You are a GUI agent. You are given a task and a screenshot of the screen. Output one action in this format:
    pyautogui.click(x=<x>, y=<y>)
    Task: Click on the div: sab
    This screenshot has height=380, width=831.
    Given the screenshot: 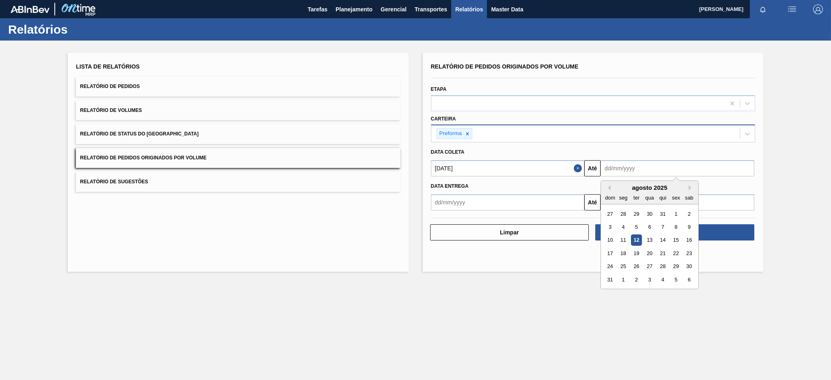 What is the action you would take?
    pyautogui.click(x=689, y=198)
    